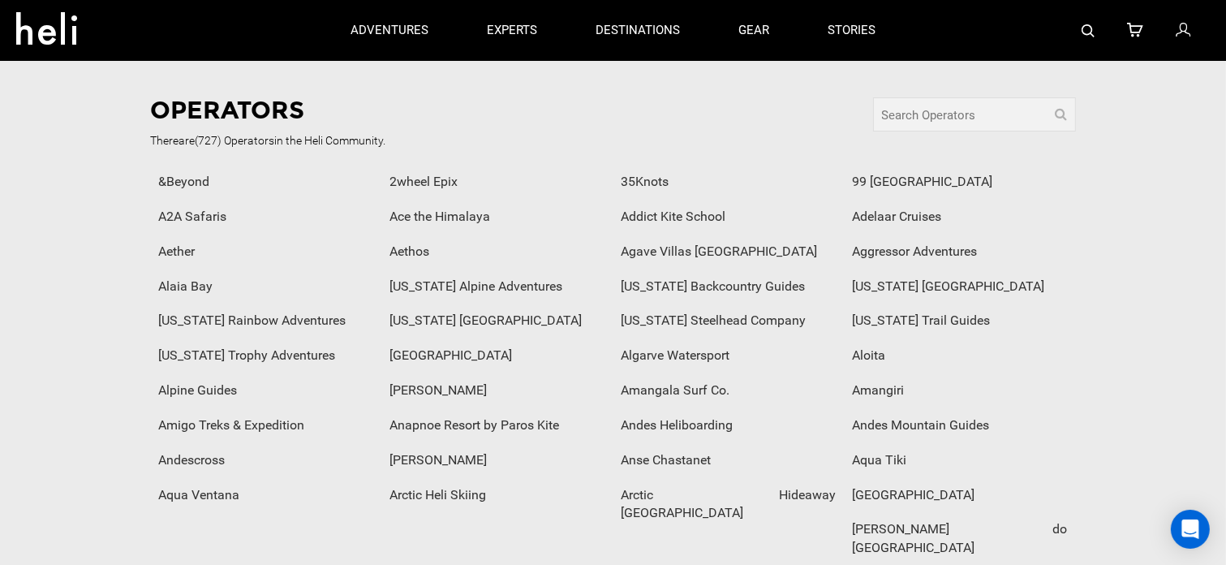  I want to click on div: Adelaar Cruises, so click(960, 217).